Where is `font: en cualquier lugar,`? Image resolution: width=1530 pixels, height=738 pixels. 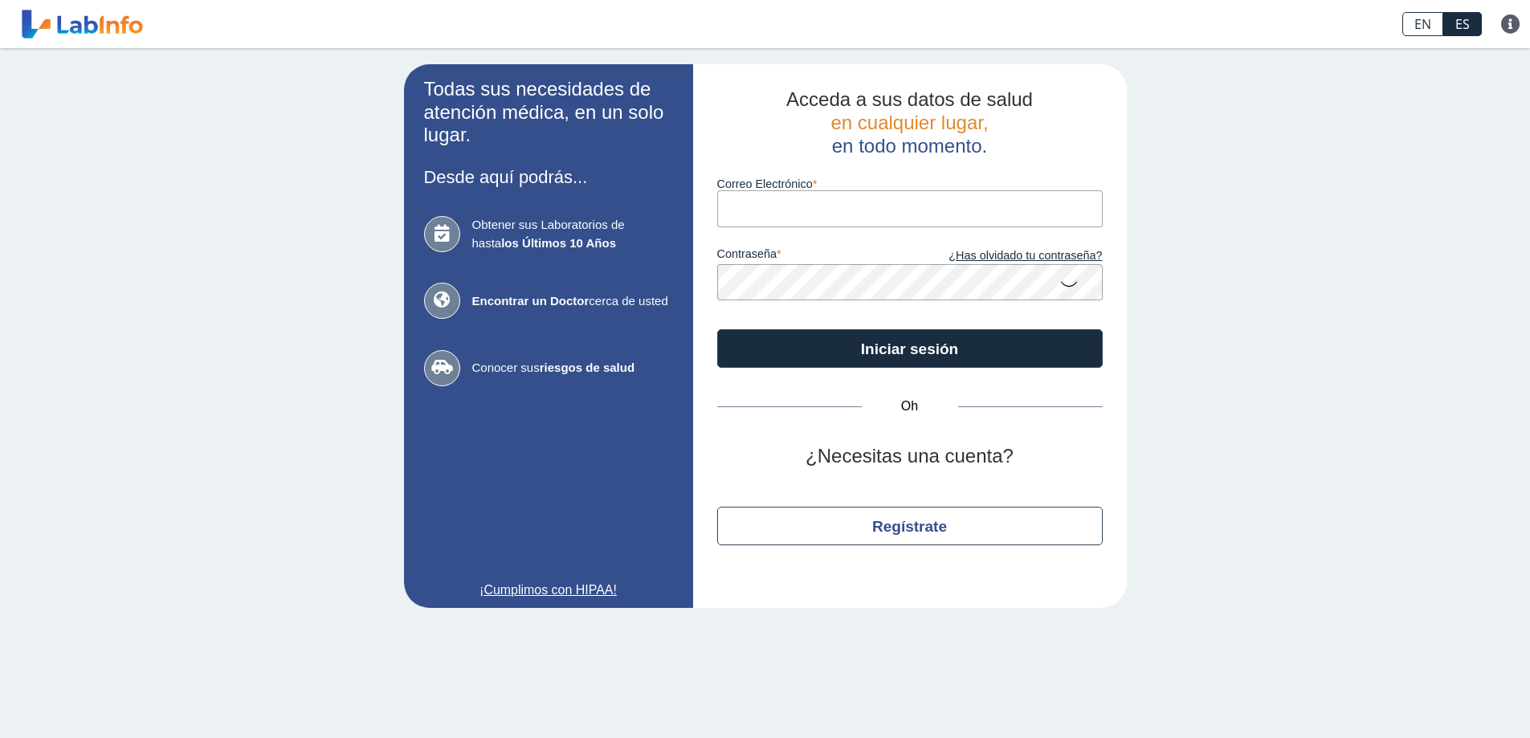 font: en cualquier lugar, is located at coordinates (909, 122).